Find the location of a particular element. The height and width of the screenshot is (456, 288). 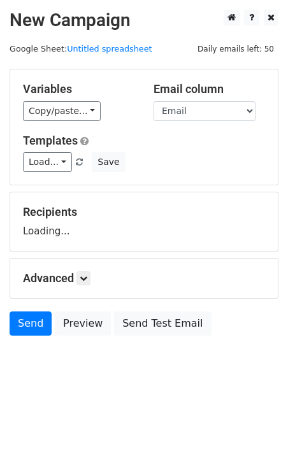

button: Save is located at coordinates (108, 162).